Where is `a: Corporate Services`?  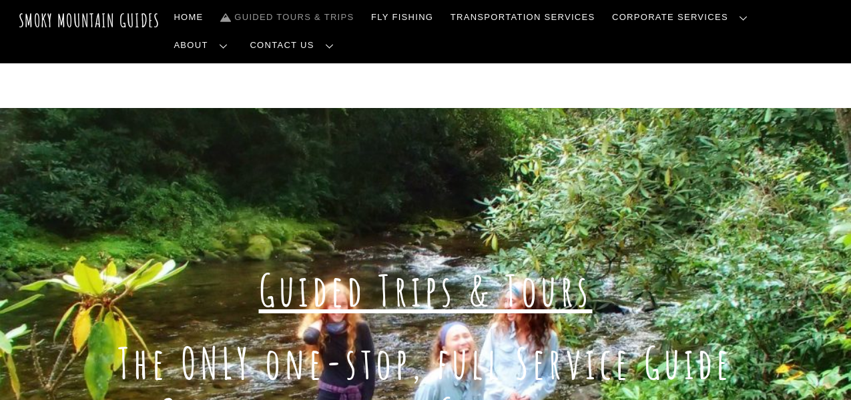 a: Corporate Services is located at coordinates (682, 17).